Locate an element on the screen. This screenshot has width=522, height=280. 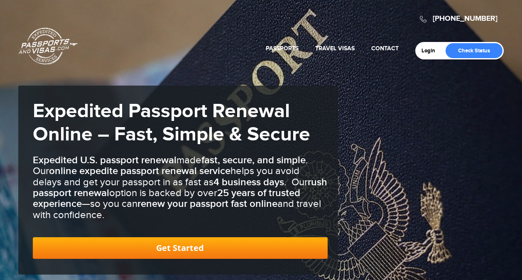
a: Contact is located at coordinates (385, 48).